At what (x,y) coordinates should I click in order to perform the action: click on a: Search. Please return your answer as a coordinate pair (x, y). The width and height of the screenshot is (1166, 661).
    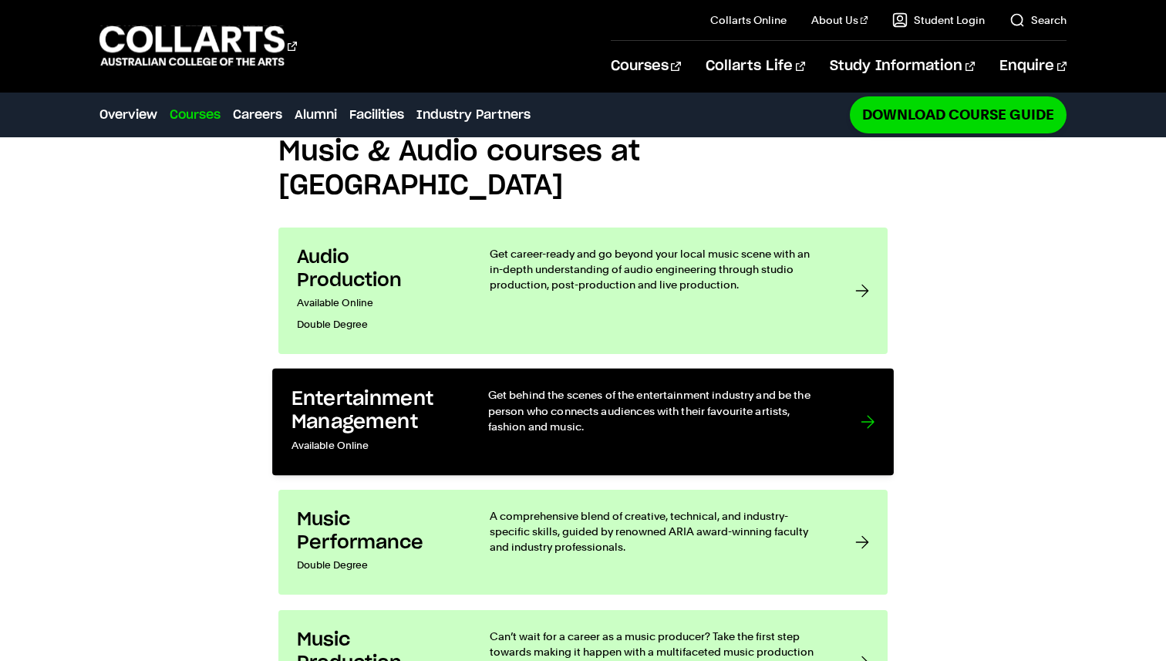
    Looking at the image, I should click on (1038, 20).